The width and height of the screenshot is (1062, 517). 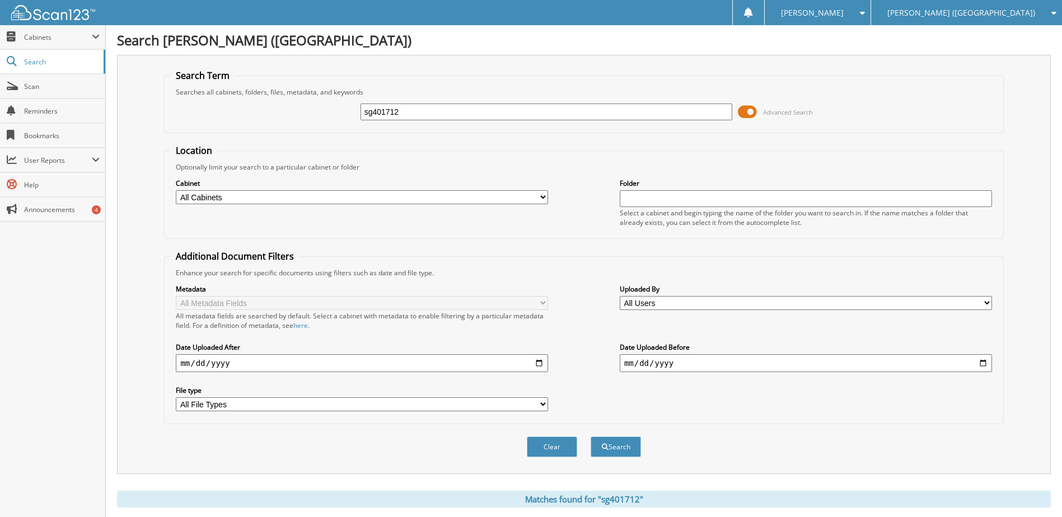 What do you see at coordinates (362, 347) in the screenshot?
I see `label: Date Uploaded After` at bounding box center [362, 347].